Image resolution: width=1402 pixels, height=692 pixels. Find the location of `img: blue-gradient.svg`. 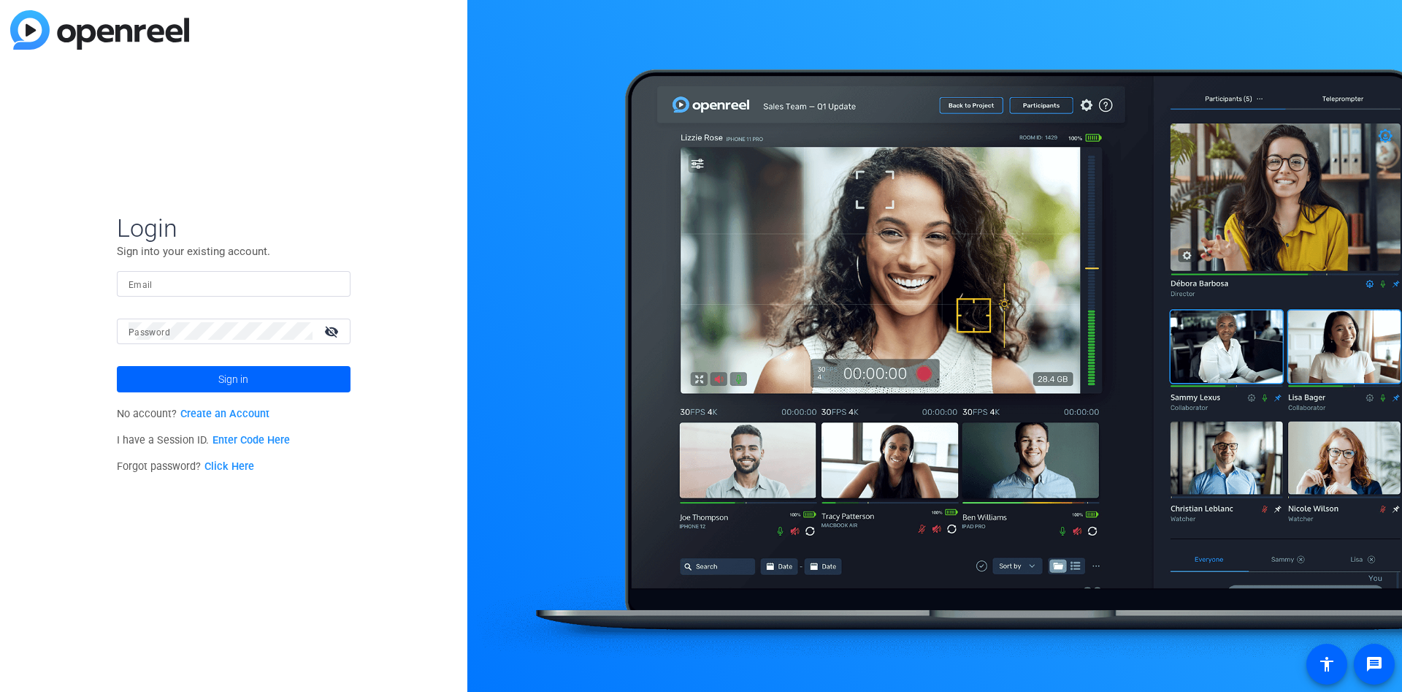

img: blue-gradient.svg is located at coordinates (99, 30).